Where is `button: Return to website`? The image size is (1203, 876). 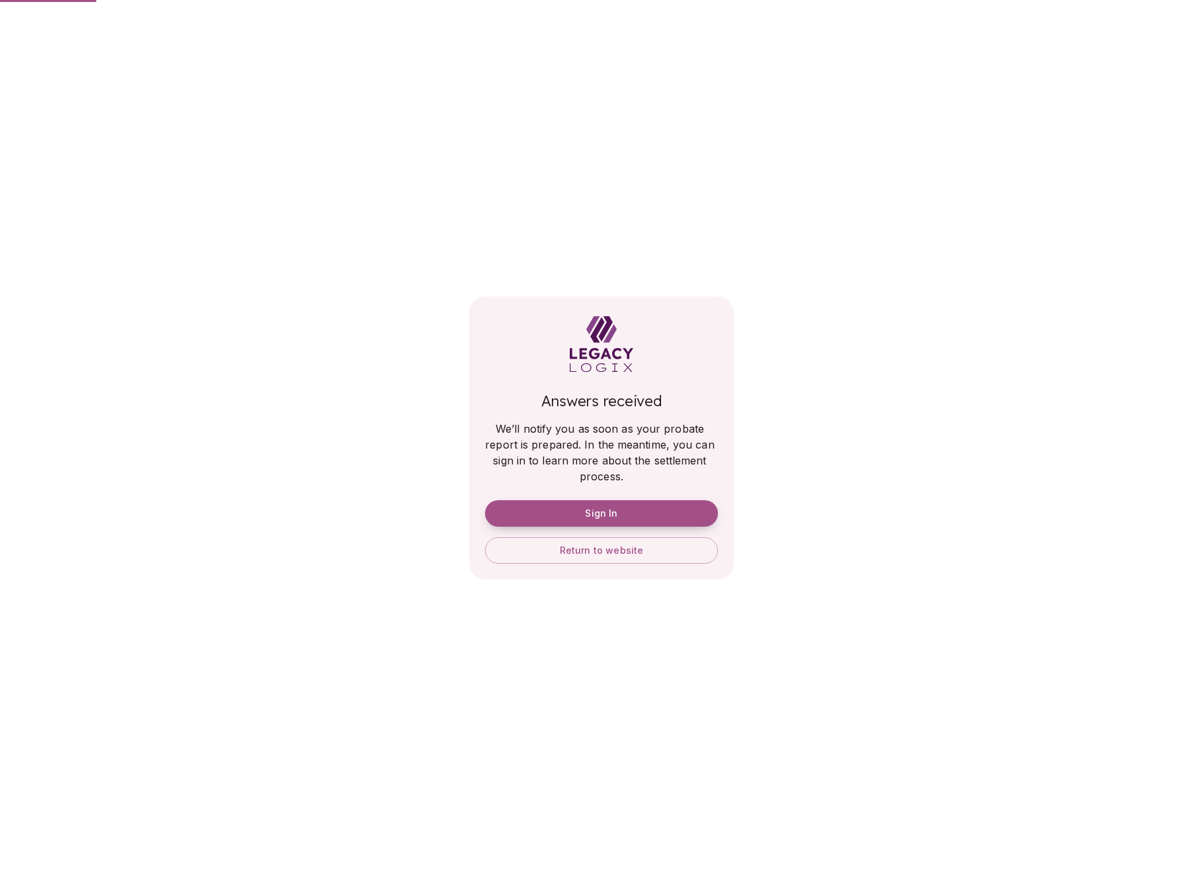
button: Return to website is located at coordinates (602, 551).